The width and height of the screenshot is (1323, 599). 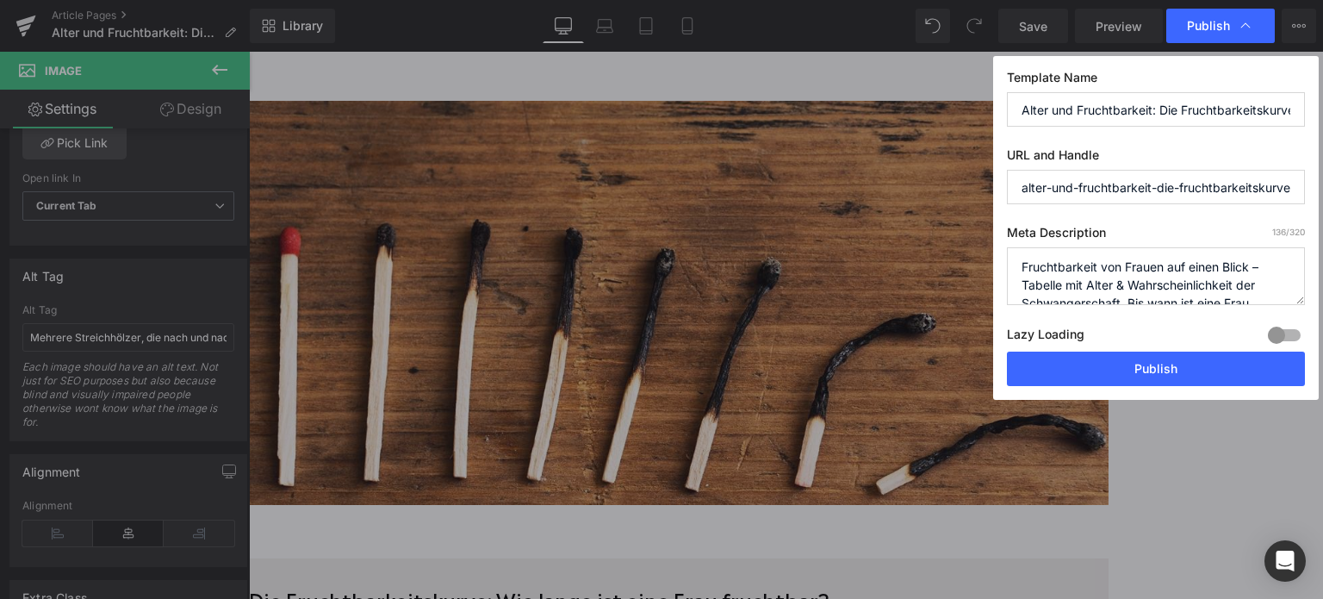 I want to click on span: Publish, so click(x=1209, y=26).